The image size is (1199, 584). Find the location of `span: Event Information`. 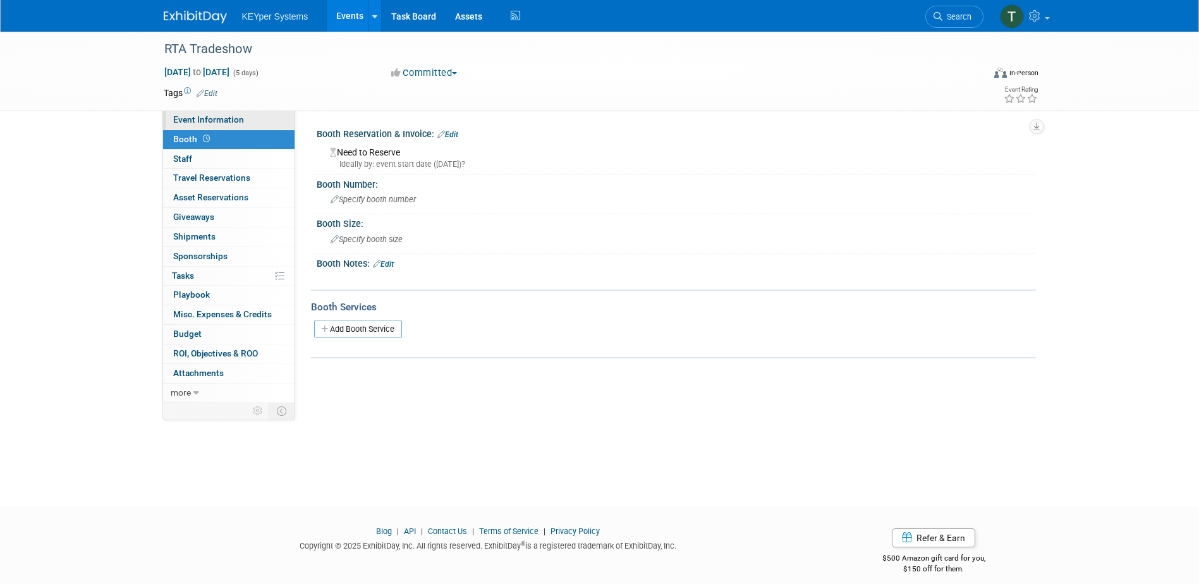

span: Event Information is located at coordinates (209, 119).